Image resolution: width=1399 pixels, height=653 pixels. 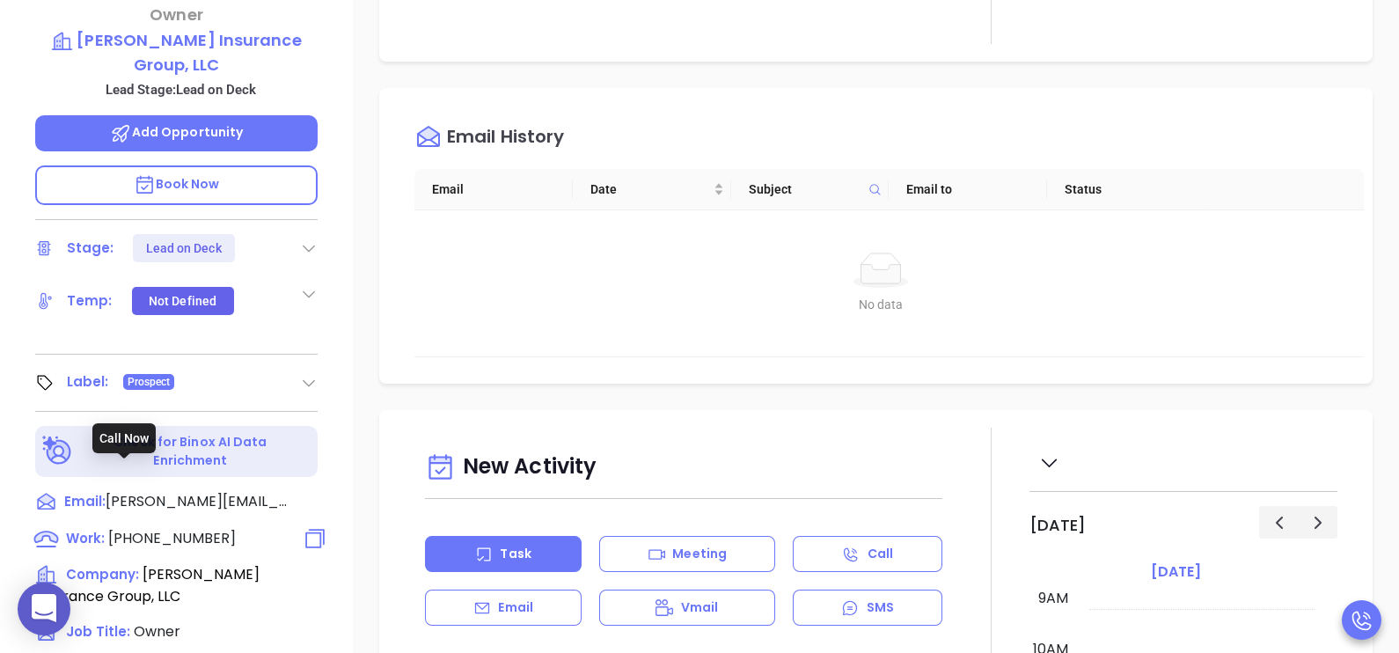 I want to click on span: Book Now, so click(x=177, y=184).